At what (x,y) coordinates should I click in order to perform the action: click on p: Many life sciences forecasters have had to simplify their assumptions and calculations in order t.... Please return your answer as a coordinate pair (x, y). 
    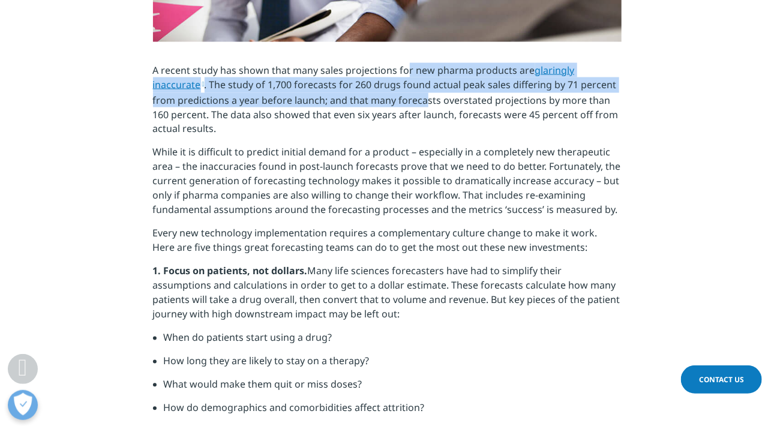
    Looking at the image, I should click on (387, 297).